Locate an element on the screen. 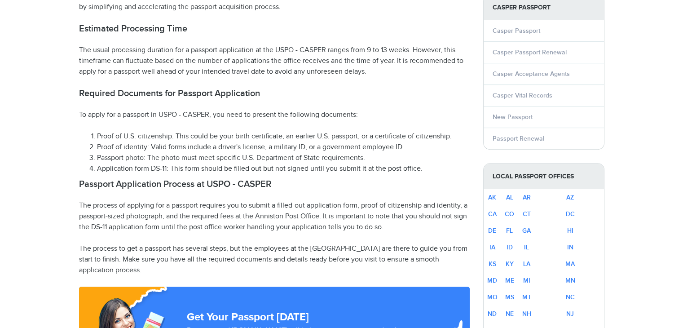 Image resolution: width=683 pixels, height=328 pixels. h2: Estimated Processing Time is located at coordinates (275, 29).